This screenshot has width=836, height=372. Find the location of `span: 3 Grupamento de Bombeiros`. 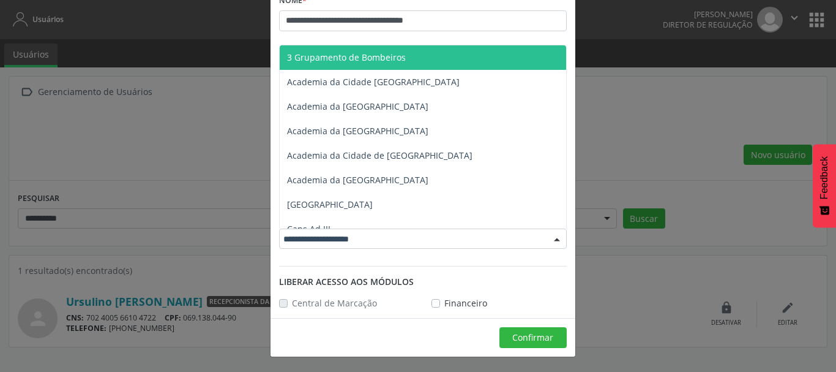

span: 3 Grupamento de Bombeiros is located at coordinates (347, 57).